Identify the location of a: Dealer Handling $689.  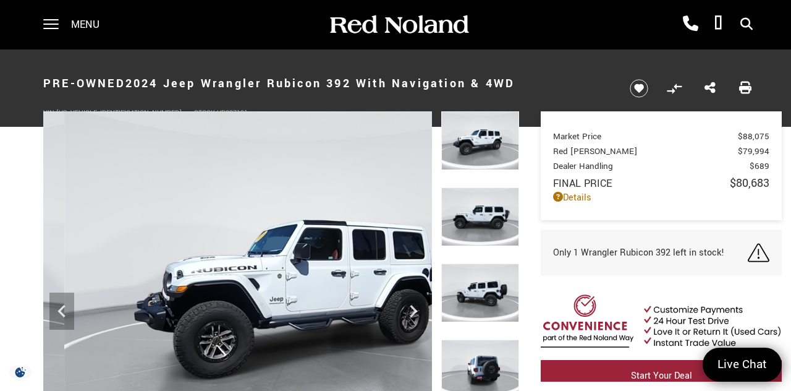
(661, 166).